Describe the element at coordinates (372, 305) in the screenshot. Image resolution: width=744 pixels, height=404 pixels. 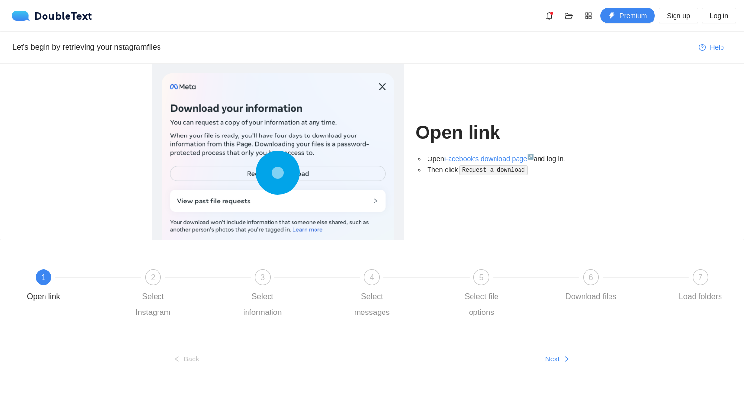
I see `div: Select messages` at that location.